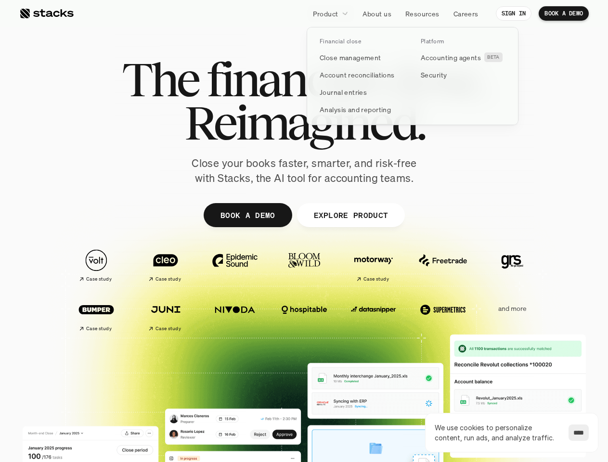 The width and height of the screenshot is (608, 462). What do you see at coordinates (513, 13) in the screenshot?
I see `a: SIGN IN` at bounding box center [513, 13].